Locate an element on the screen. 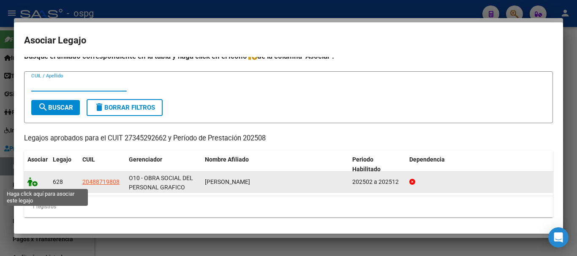  span: CUIL is located at coordinates (89, 160).